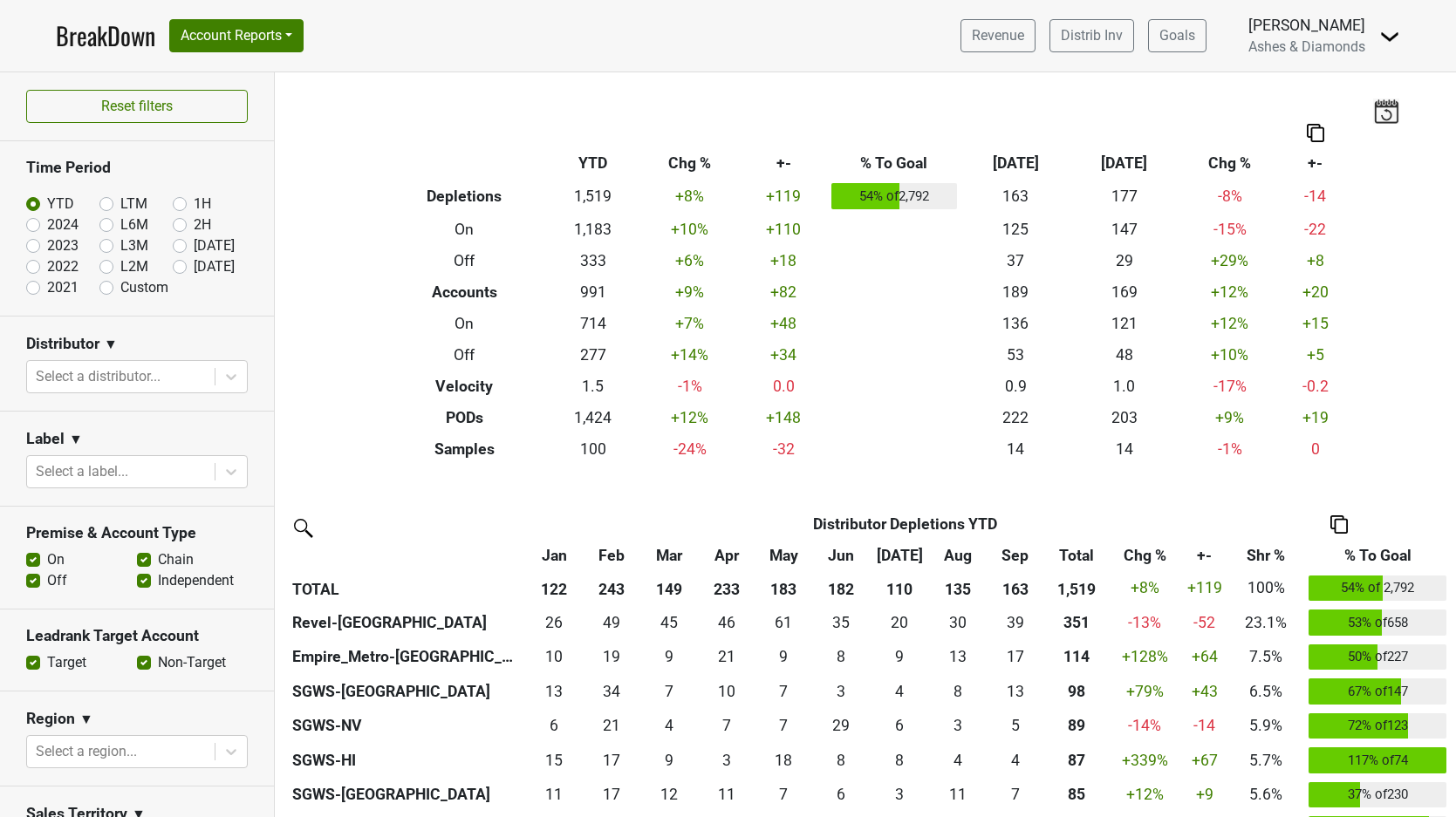 Image resolution: width=1456 pixels, height=817 pixels. What do you see at coordinates (554, 656) in the screenshot?
I see `div: 10` at bounding box center [554, 656].